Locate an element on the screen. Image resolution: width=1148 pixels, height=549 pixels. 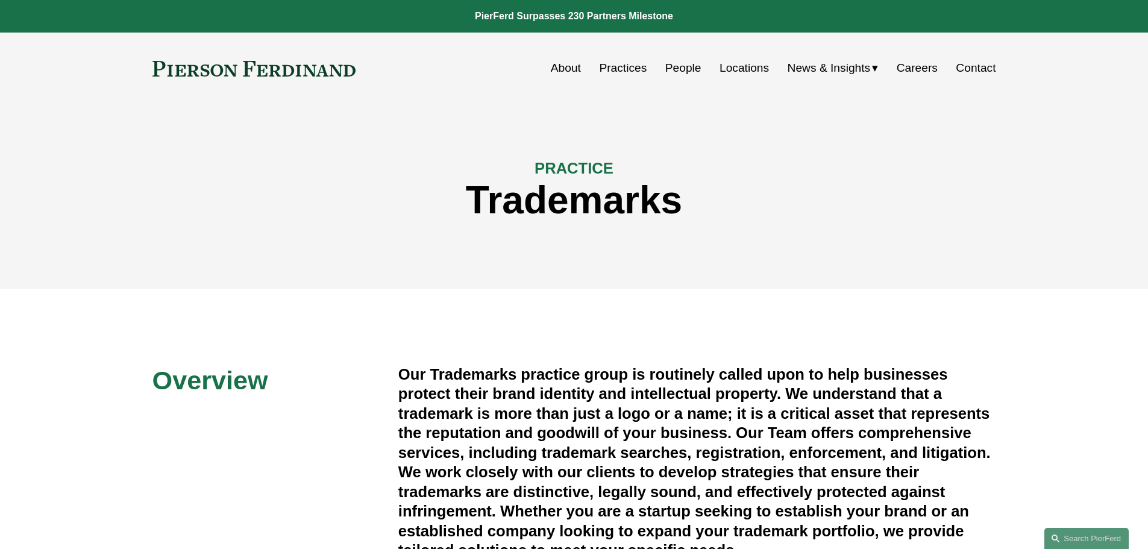
span: News & Insights is located at coordinates (830, 68).